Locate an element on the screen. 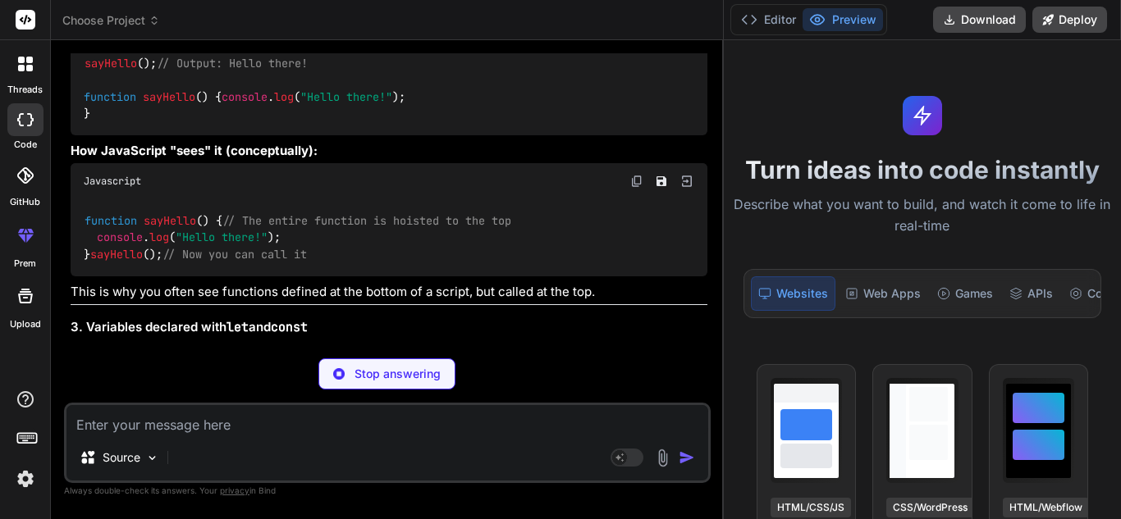  img: Open in Browser is located at coordinates (687, 181).